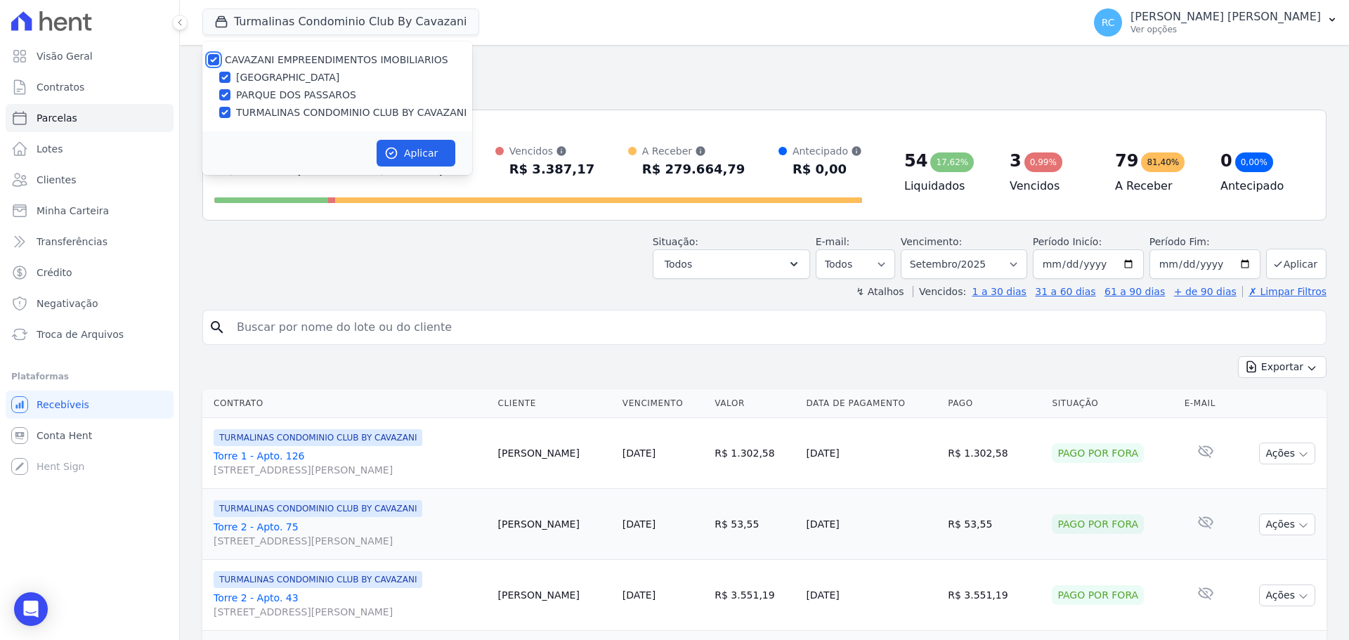  Describe the element at coordinates (89, 149) in the screenshot. I see `a: Lotes` at that location.